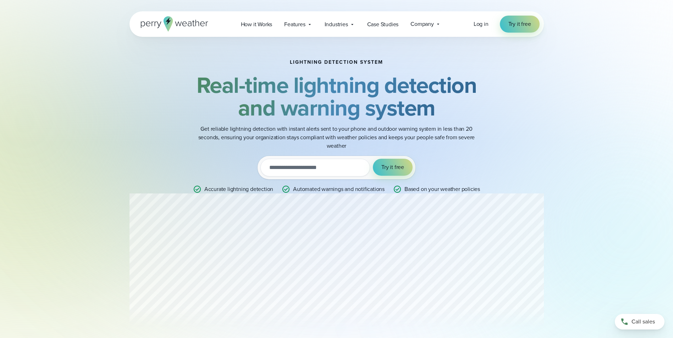 The width and height of the screenshot is (673, 338). I want to click on p: Based on your weather policies, so click(442, 189).